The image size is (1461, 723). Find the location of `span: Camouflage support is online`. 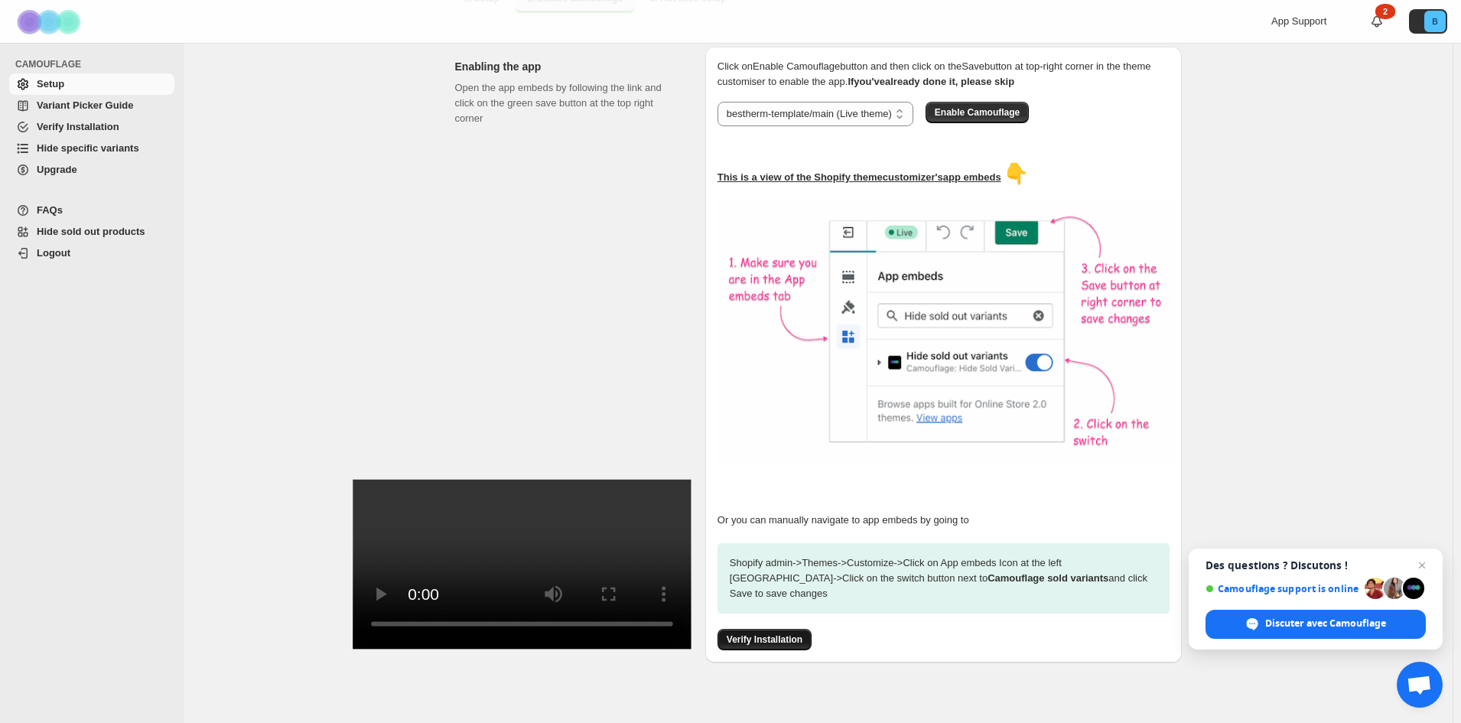

span: Camouflage support is online is located at coordinates (1282, 588).